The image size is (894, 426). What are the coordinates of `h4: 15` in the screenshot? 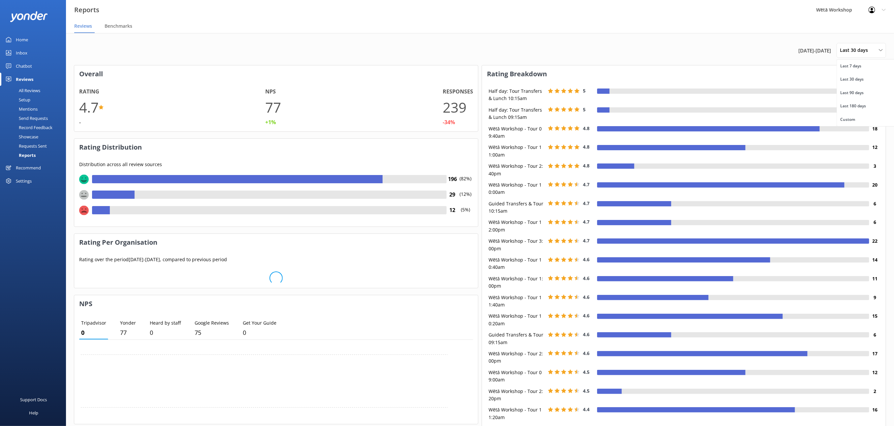 It's located at (875, 316).